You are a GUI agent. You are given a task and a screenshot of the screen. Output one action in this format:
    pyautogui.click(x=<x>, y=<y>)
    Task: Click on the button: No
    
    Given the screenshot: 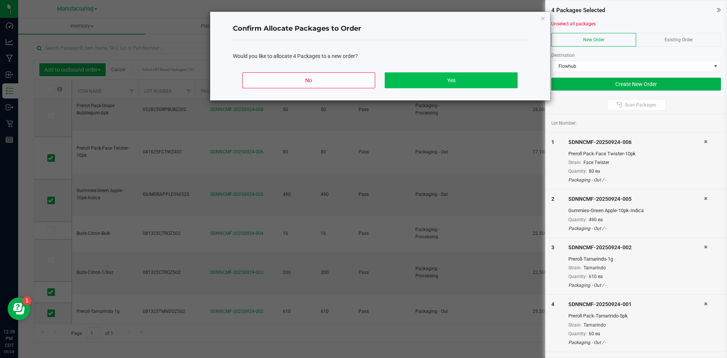 What is the action you would take?
    pyautogui.click(x=309, y=80)
    